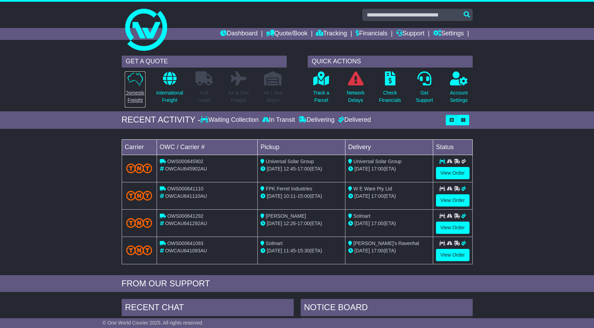 The image size is (594, 328). Describe the element at coordinates (390, 89) in the screenshot. I see `a: CheckFinancials` at that location.